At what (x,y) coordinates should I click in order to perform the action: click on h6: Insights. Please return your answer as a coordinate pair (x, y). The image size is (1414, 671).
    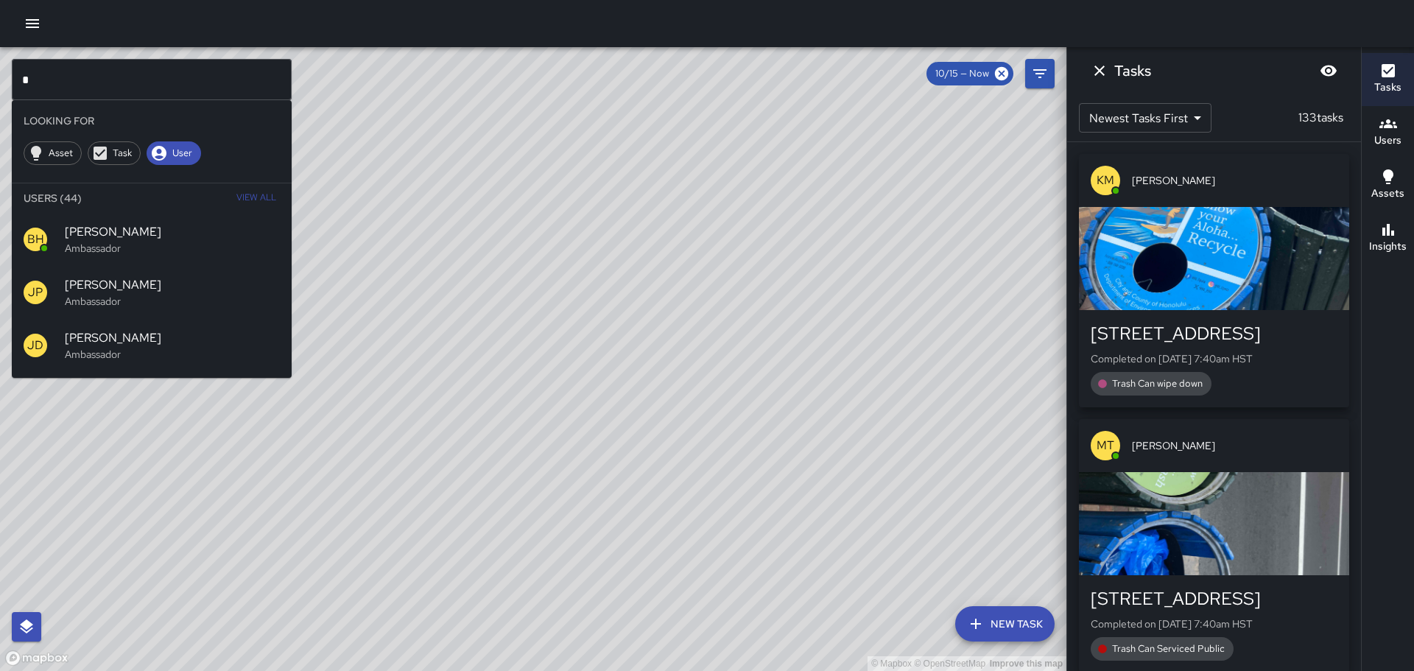
    Looking at the image, I should click on (1387, 247).